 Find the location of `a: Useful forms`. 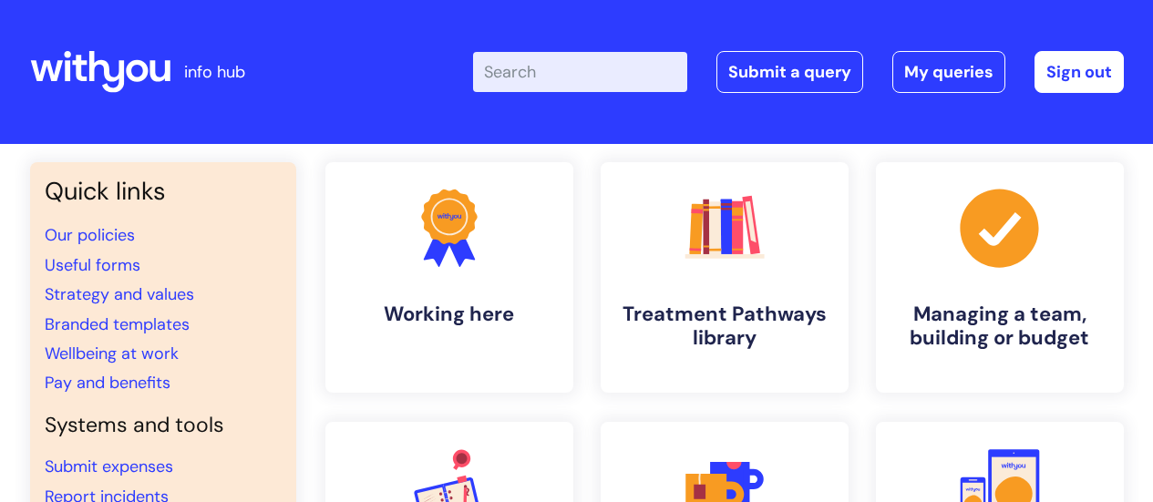

a: Useful forms is located at coordinates (92, 265).